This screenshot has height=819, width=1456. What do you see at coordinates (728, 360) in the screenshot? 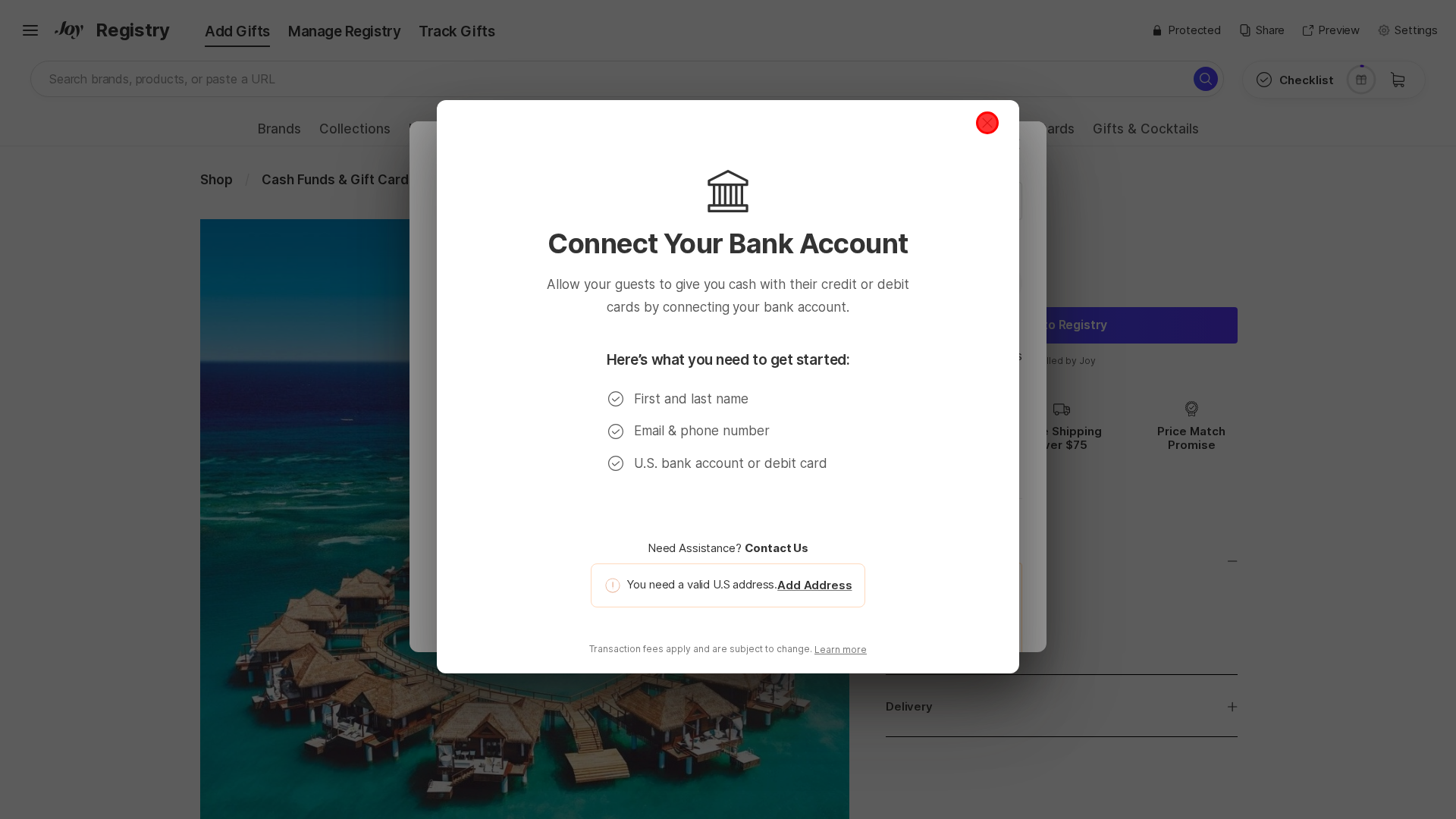
I see `p: Here’s what you need to get started:` at bounding box center [728, 360].